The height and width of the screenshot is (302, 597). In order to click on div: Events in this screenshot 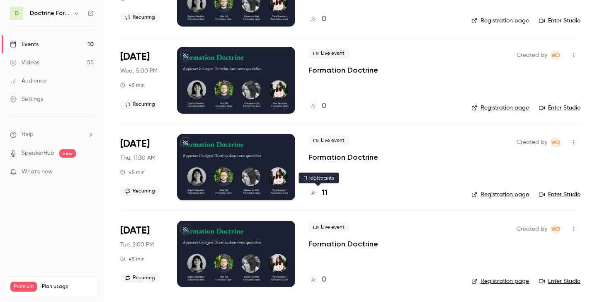, I will do `click(24, 44)`.